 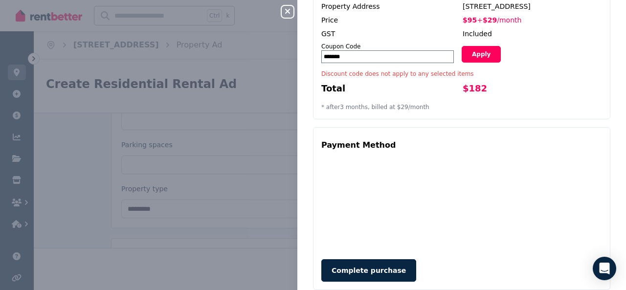 I want to click on div: Open Intercom Messenger, so click(x=604, y=268).